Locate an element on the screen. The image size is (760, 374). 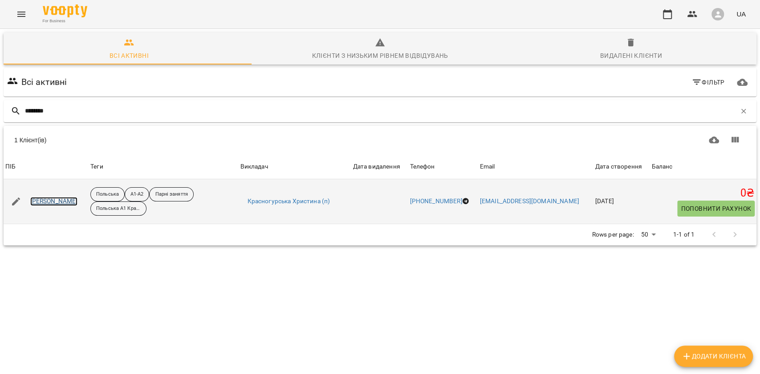
div: Польська is located at coordinates (107, 195).